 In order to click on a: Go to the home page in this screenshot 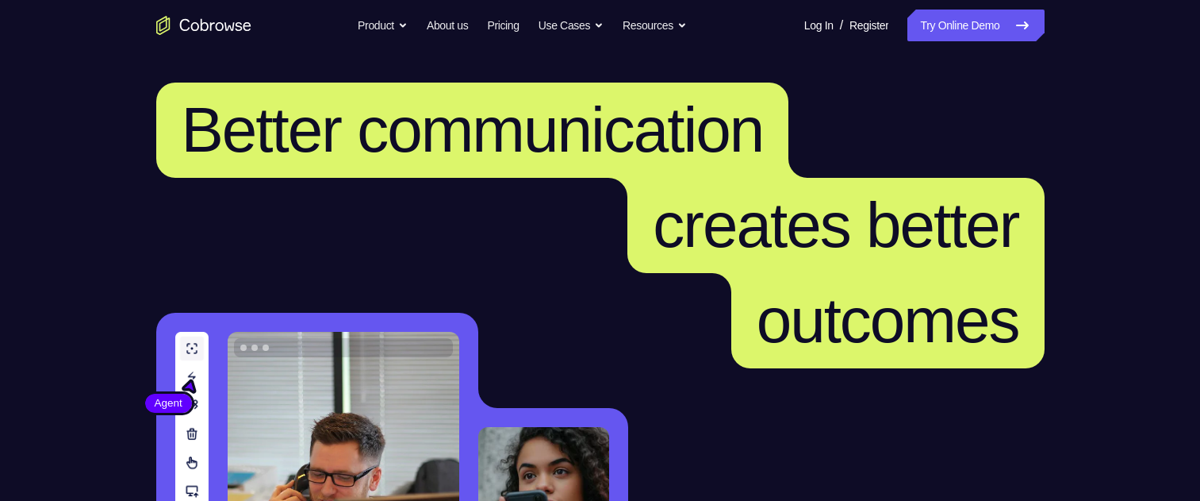, I will do `click(204, 25)`.